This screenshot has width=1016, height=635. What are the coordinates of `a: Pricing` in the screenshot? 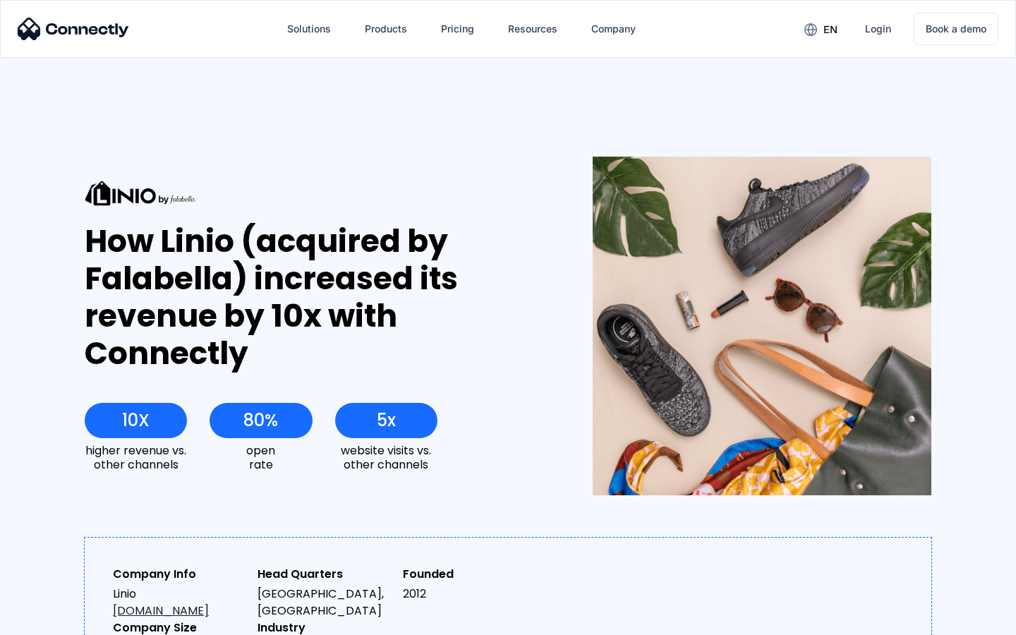 It's located at (457, 29).